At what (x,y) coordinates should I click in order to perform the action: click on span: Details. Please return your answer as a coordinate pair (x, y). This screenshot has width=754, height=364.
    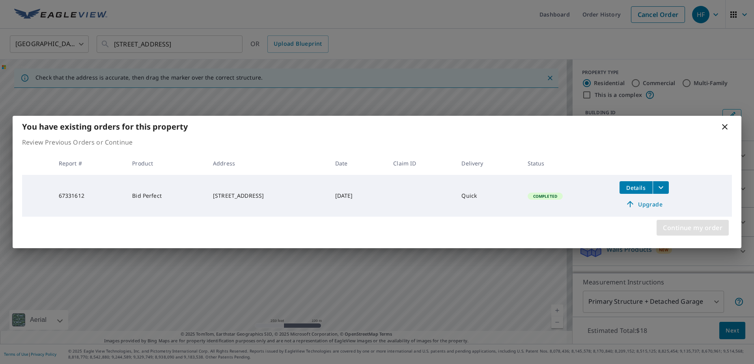
    Looking at the image, I should click on (636, 188).